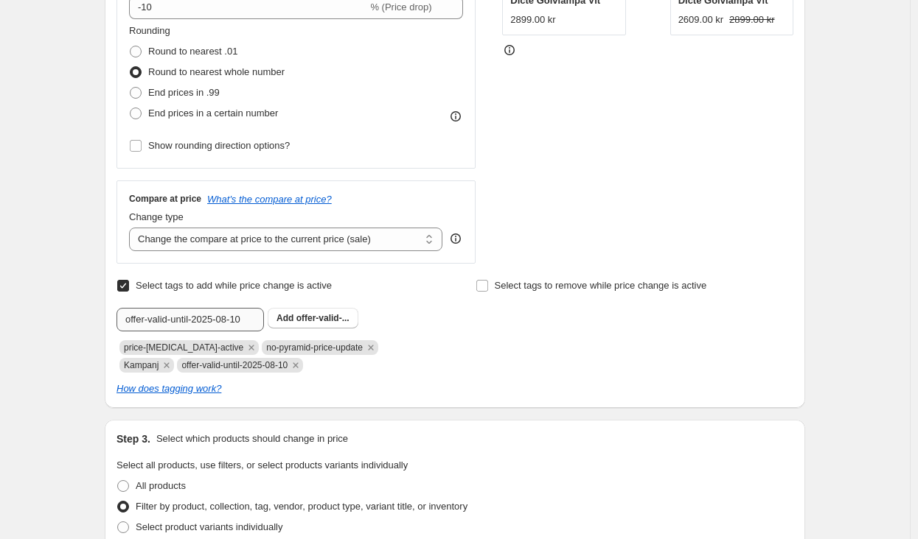  What do you see at coordinates (216, 71) in the screenshot?
I see `span: Round to nearest whole number` at bounding box center [216, 71].